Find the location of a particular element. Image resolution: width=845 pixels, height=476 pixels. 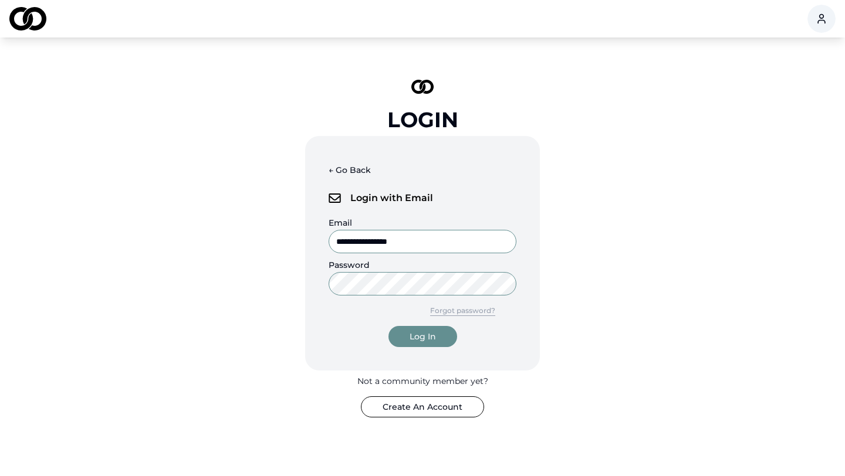

div: Login is located at coordinates (422, 120).